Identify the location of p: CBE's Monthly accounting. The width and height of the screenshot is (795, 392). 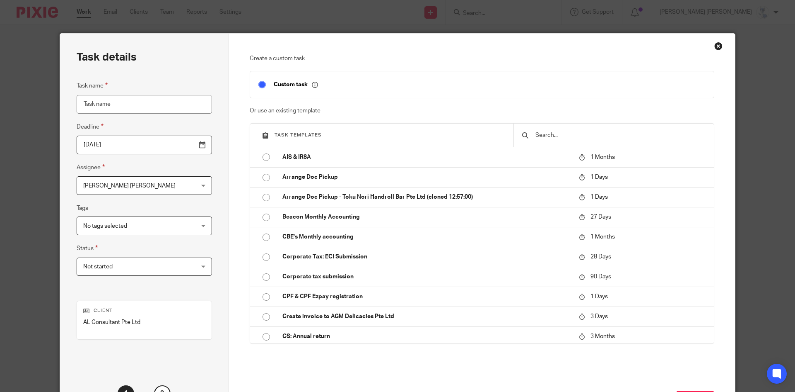
(427, 237).